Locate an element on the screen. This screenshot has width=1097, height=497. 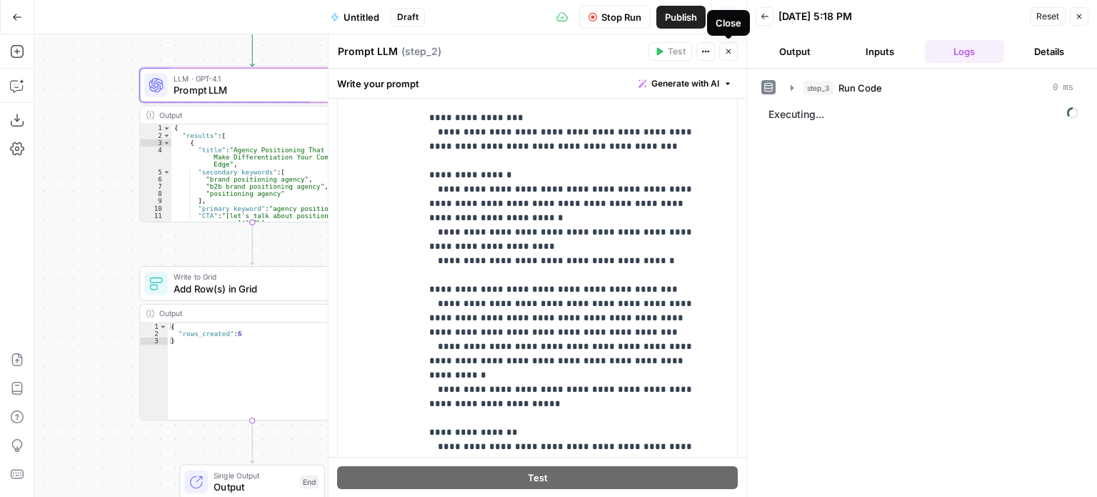
span: Draft is located at coordinates (408, 17).